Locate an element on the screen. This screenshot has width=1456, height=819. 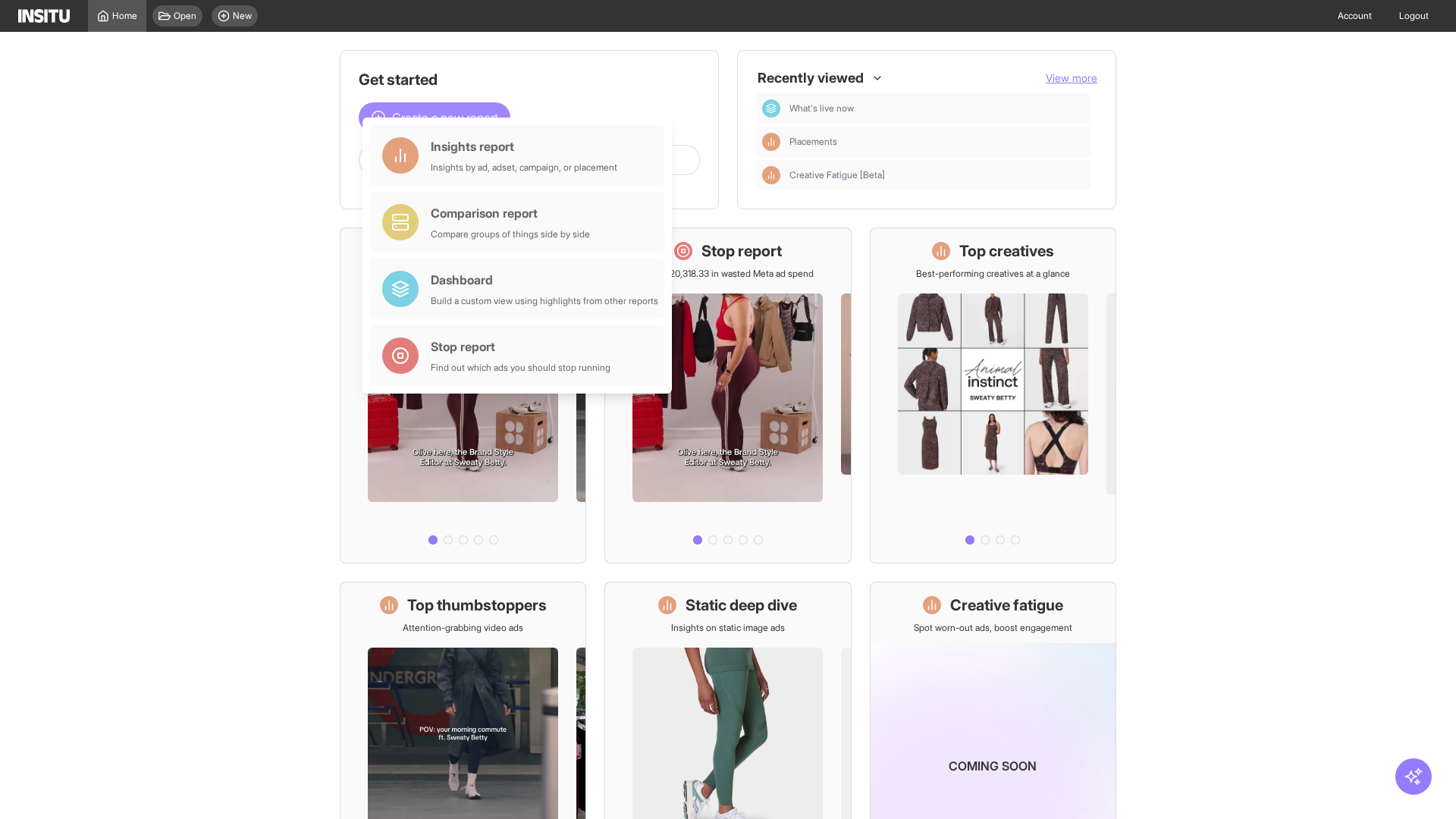
div: Insights by ad, adset, campaign, or placement is located at coordinates (524, 167).